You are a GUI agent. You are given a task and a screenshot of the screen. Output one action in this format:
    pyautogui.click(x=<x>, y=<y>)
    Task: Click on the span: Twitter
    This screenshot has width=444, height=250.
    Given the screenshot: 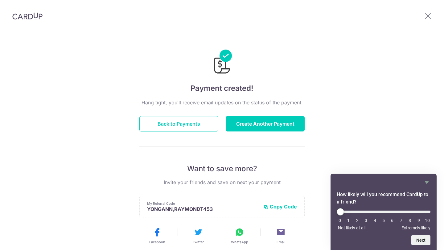 What is the action you would take?
    pyautogui.click(x=198, y=242)
    